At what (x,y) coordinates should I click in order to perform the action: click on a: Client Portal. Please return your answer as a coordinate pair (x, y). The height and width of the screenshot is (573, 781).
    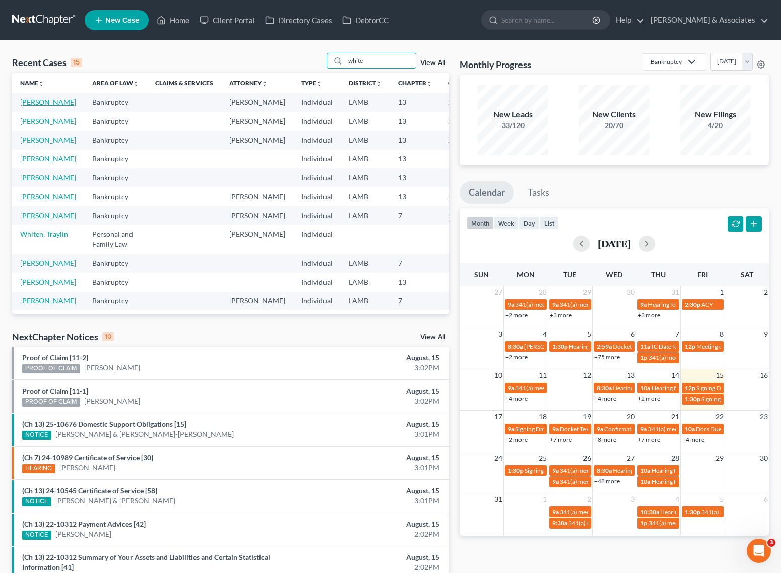
    Looking at the image, I should click on (227, 20).